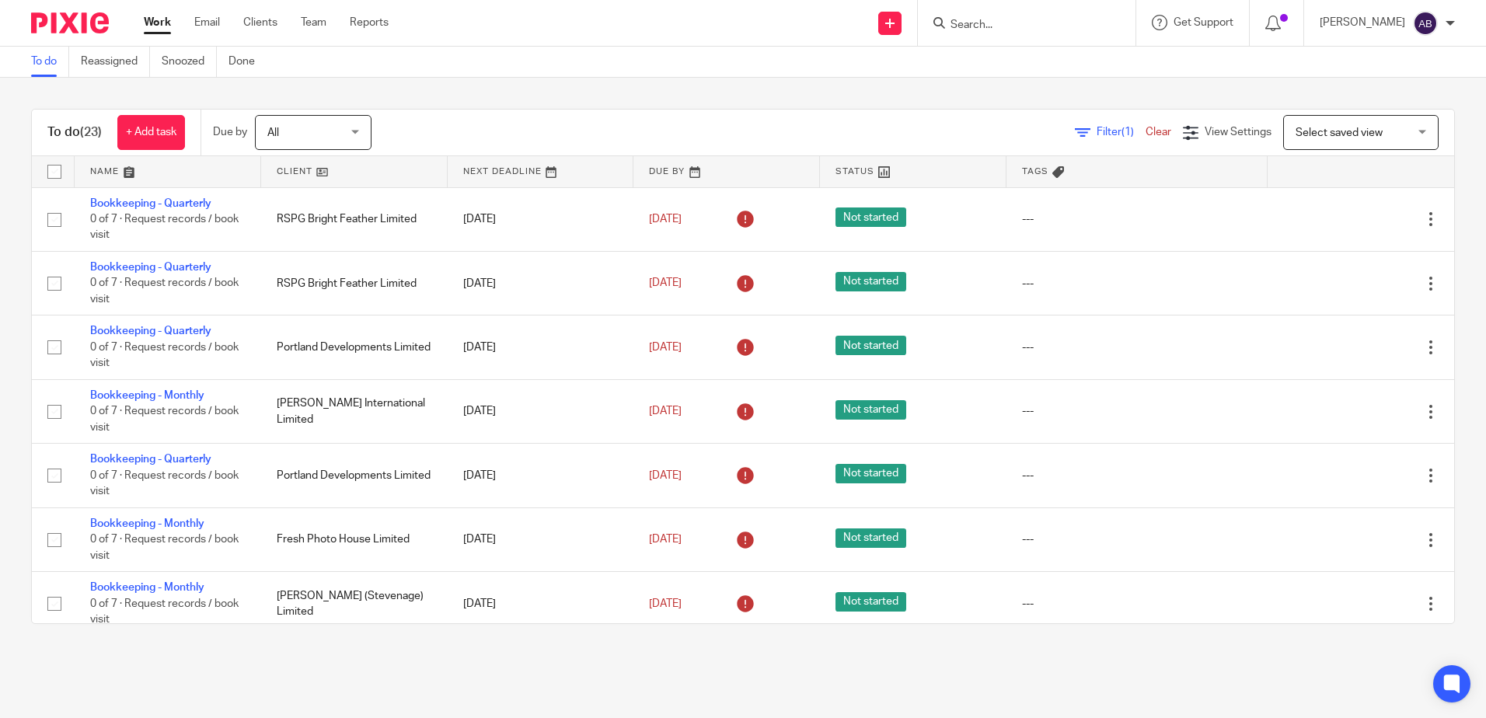 The height and width of the screenshot is (718, 1486). What do you see at coordinates (1158, 132) in the screenshot?
I see `a: Clear` at bounding box center [1158, 132].